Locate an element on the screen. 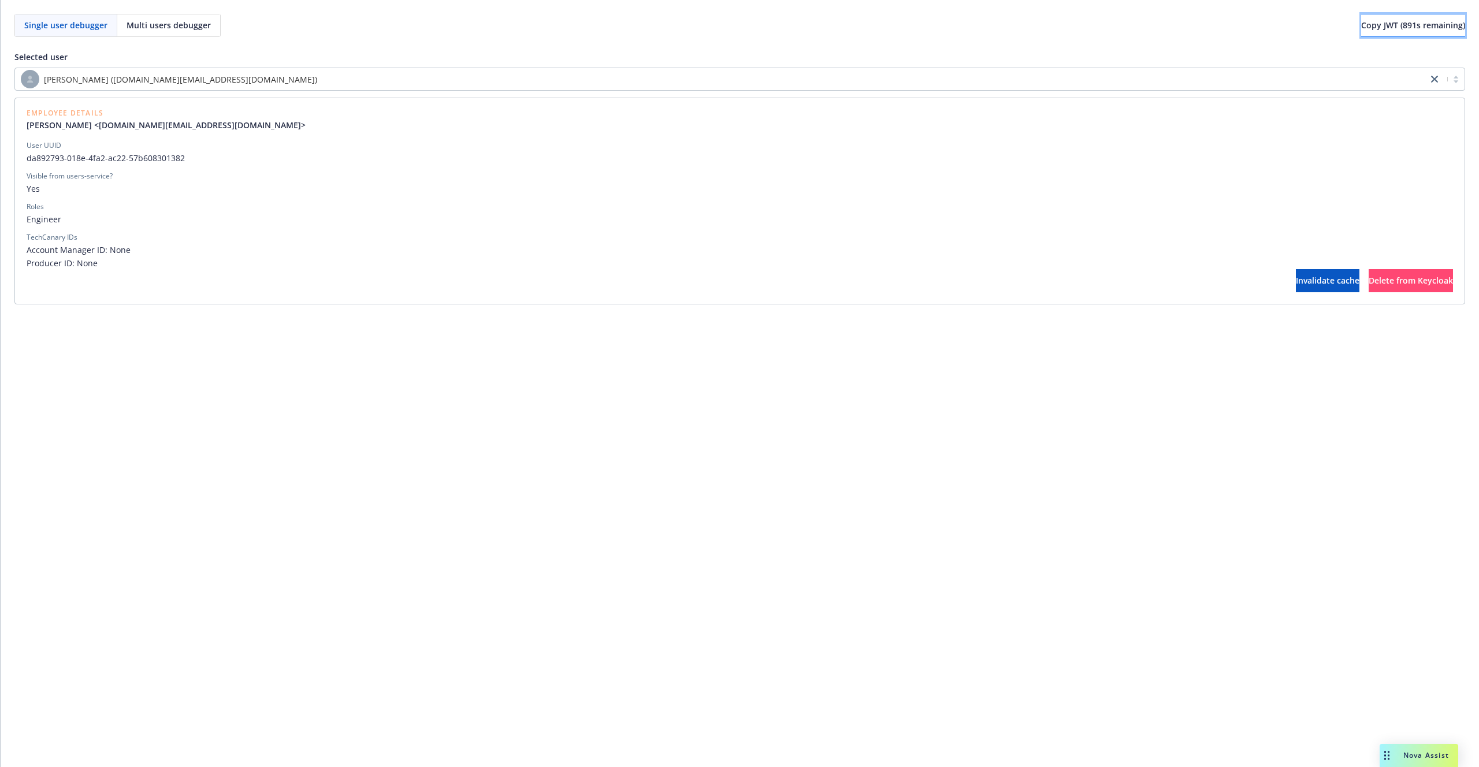 The height and width of the screenshot is (767, 1479). span: Yes is located at coordinates (740, 188).